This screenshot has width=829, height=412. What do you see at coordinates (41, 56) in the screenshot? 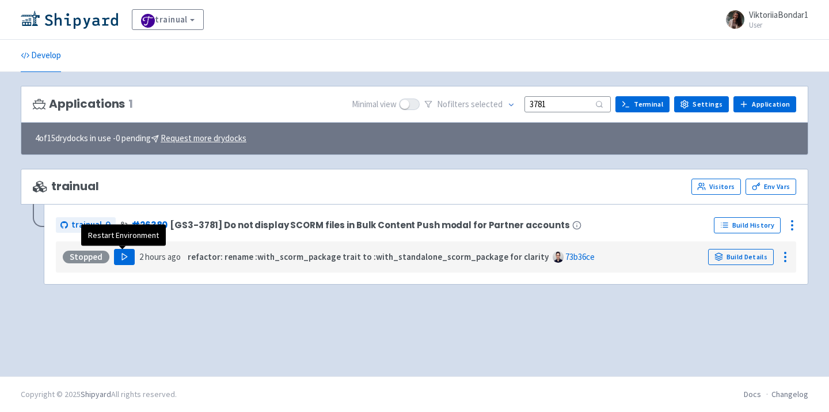
I see `a: Develop` at bounding box center [41, 56].